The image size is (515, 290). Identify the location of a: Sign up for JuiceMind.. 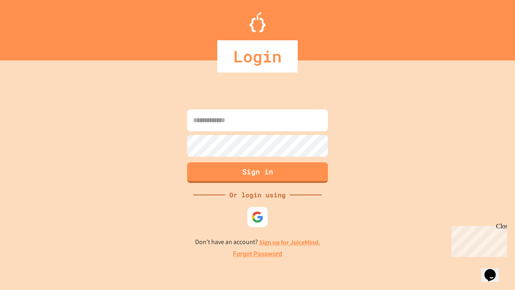
(290, 242).